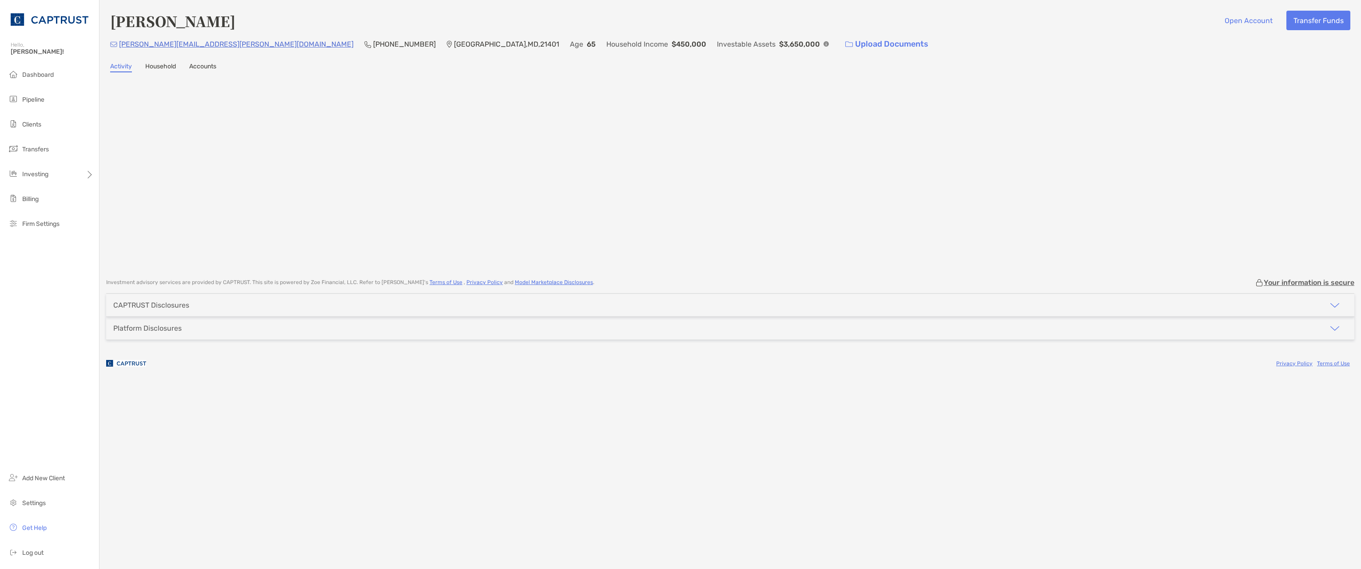  I want to click on span: Add New Client, so click(44, 478).